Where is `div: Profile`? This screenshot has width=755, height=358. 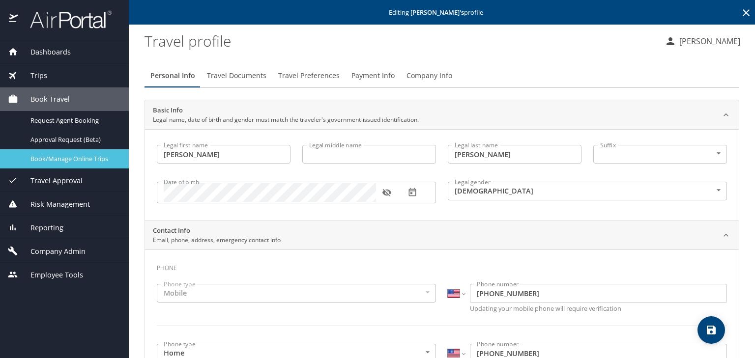
div: Profile is located at coordinates (442, 76).